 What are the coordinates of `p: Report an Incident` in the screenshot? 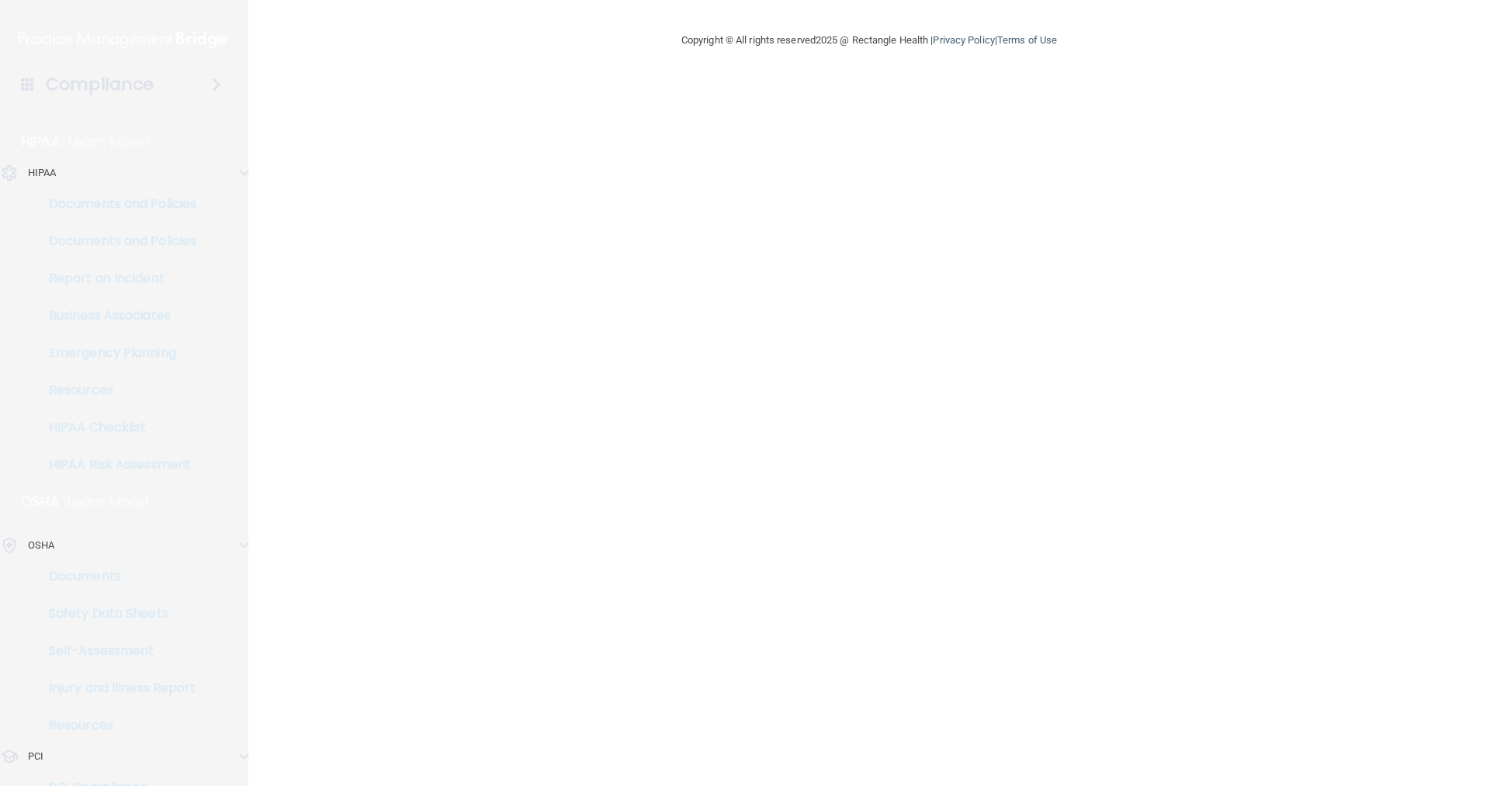 It's located at (116, 279).